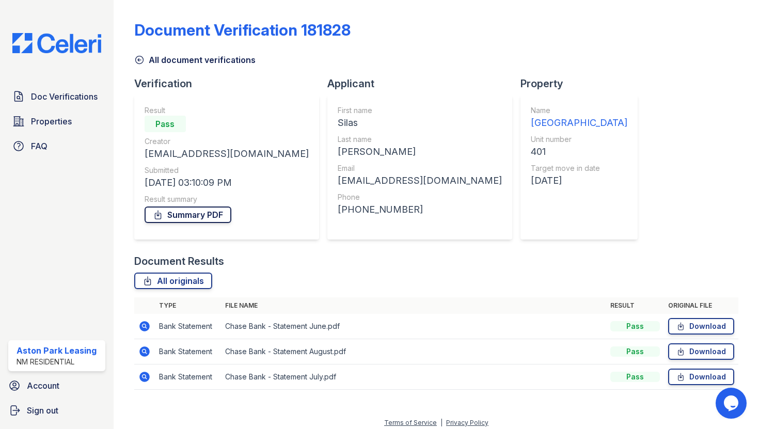 The height and width of the screenshot is (429, 759). Describe the element at coordinates (39, 146) in the screenshot. I see `span: FAQ` at that location.